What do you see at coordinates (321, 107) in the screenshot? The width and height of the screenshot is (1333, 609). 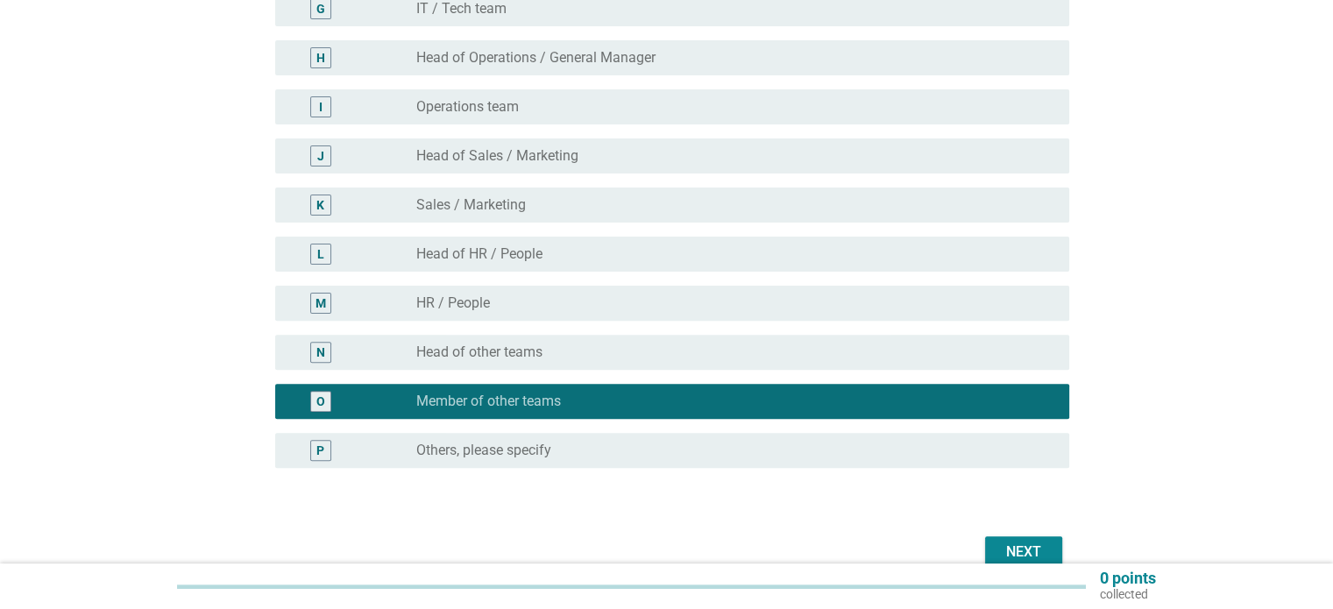 I see `div: I` at bounding box center [321, 107].